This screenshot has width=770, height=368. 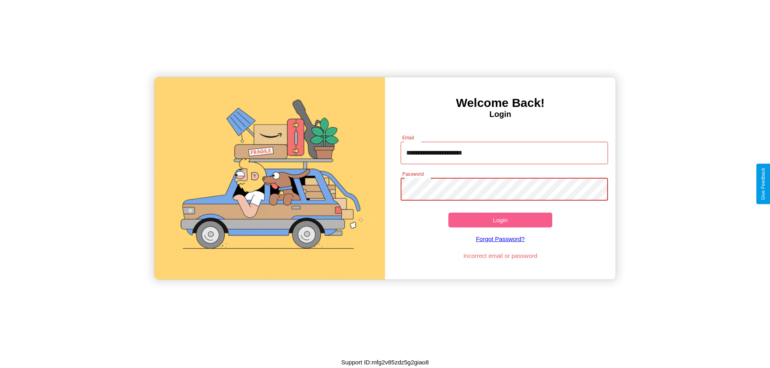 What do you see at coordinates (408, 137) in the screenshot?
I see `label: Email` at bounding box center [408, 137].